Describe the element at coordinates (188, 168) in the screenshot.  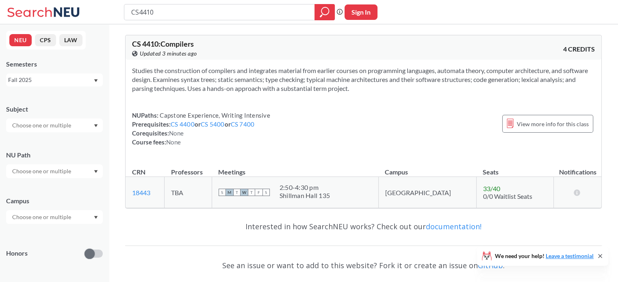
I see `th: Professors` at that location.